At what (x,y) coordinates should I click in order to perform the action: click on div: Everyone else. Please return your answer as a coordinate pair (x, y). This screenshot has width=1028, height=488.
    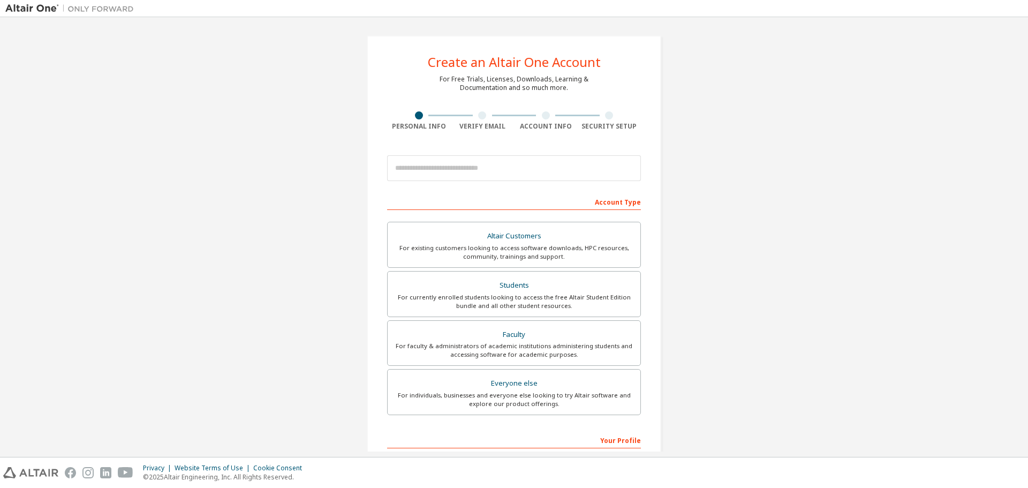
    Looking at the image, I should click on (514, 383).